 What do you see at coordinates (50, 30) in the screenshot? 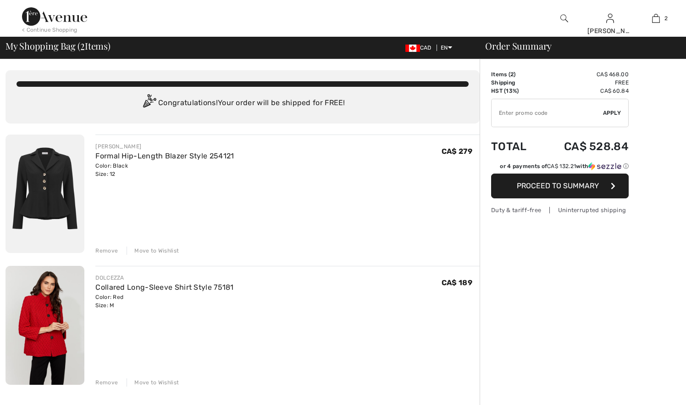
I see `div: < Continue Shopping` at bounding box center [50, 30].